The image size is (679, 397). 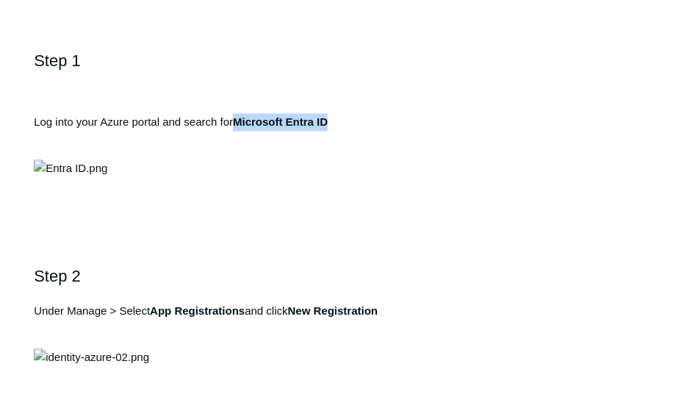 I want to click on p: Log into your Azure portal and search for, so click(x=340, y=131).